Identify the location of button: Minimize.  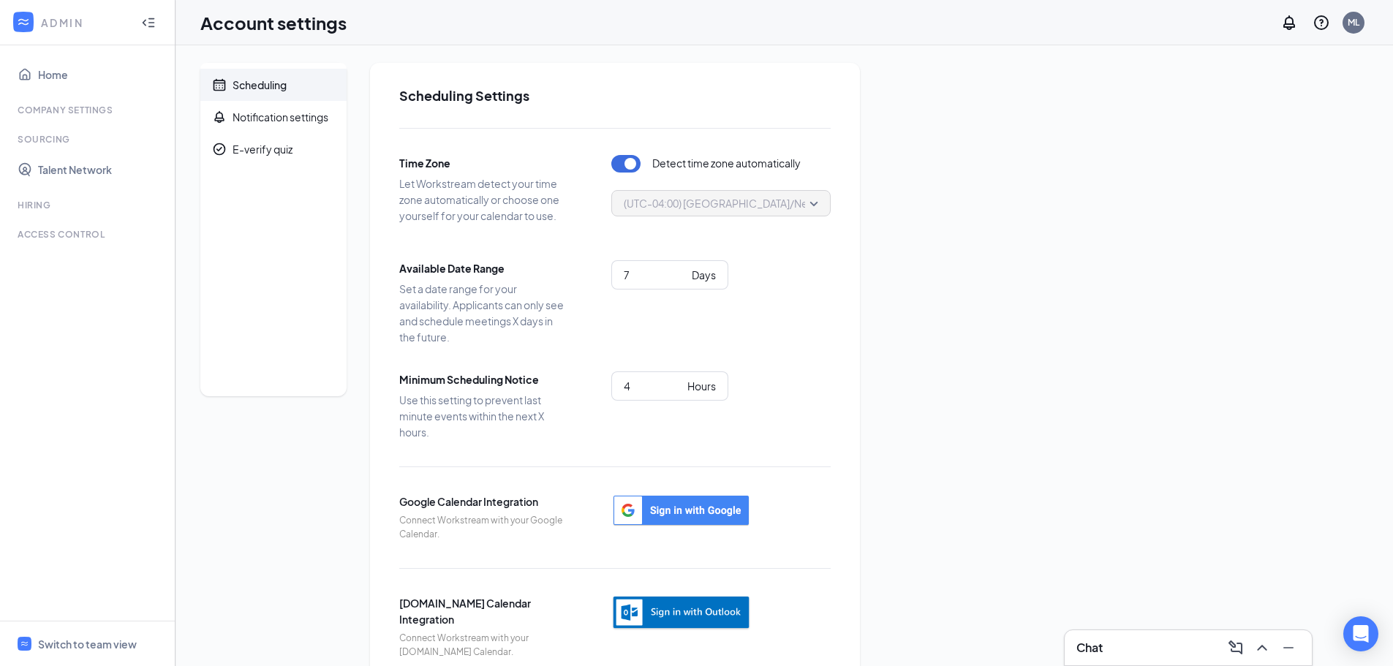
(1288, 648).